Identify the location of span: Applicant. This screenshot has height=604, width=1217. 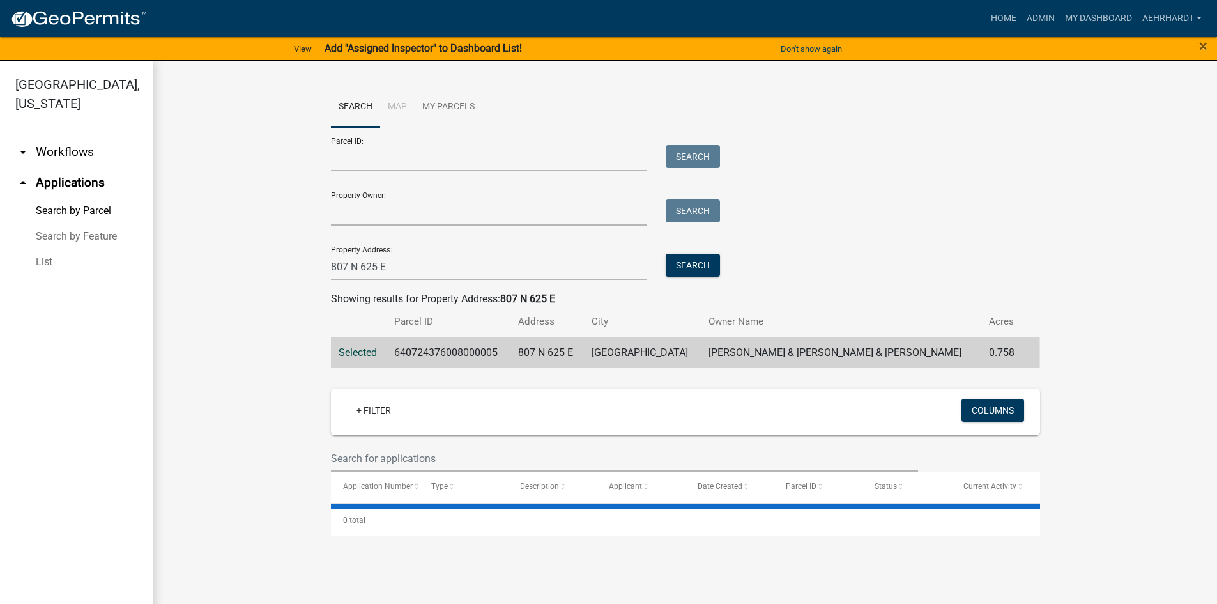
(626, 486).